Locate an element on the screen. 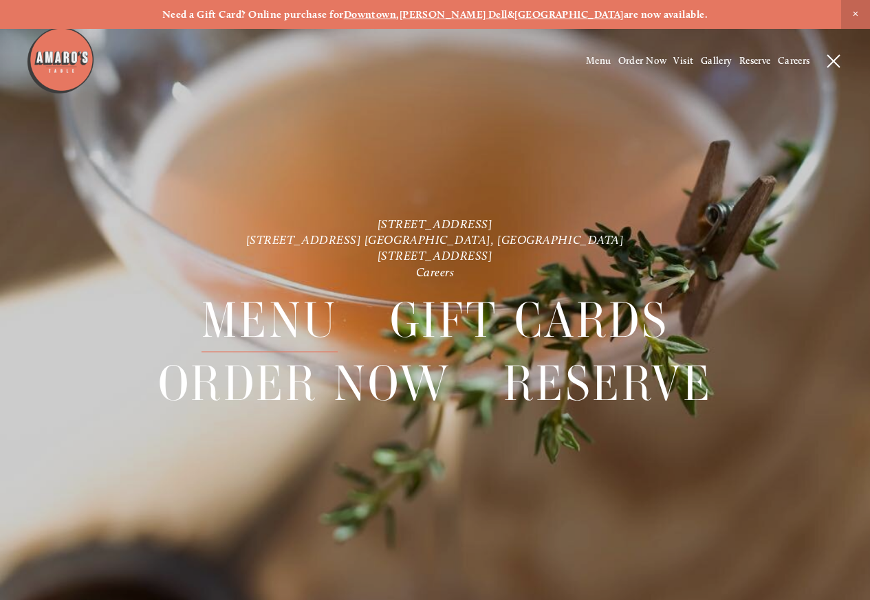 The height and width of the screenshot is (600, 870). a: Downtown is located at coordinates (370, 14).